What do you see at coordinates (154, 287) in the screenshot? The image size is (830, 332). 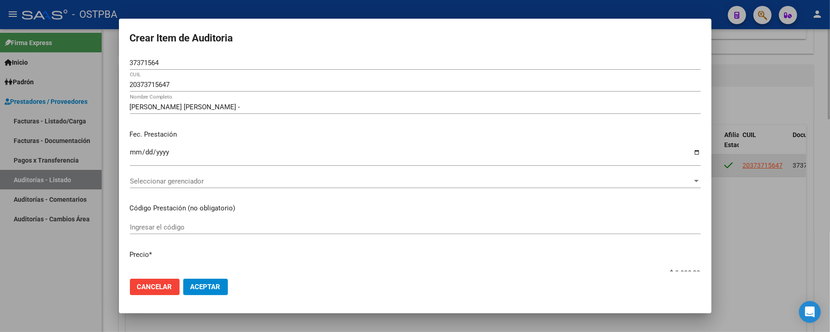 I see `span: Cancelar` at bounding box center [154, 287].